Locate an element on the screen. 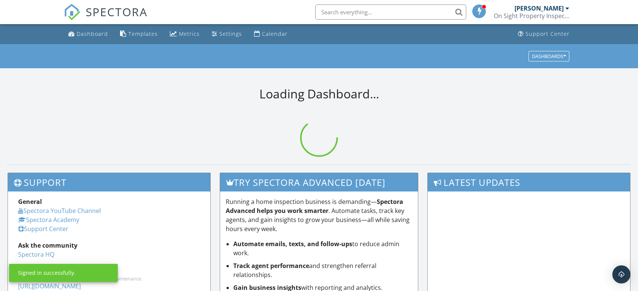 The height and width of the screenshot is (291, 638). a: SPECTORA is located at coordinates (106, 18).